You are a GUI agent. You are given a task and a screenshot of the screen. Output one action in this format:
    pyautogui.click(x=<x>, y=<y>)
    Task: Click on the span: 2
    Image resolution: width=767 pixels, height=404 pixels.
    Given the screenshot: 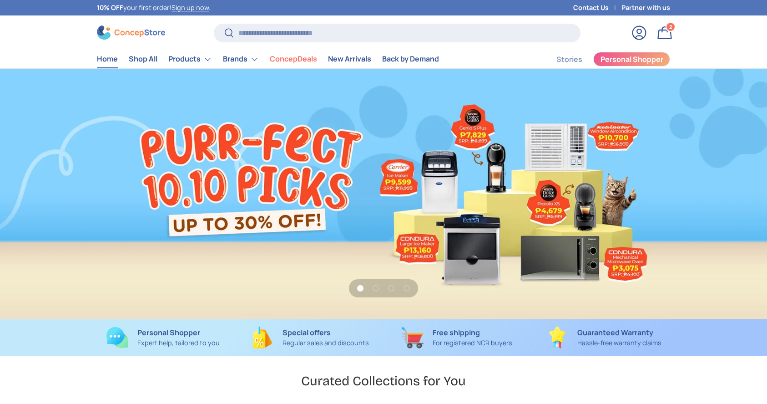 What is the action you would take?
    pyautogui.click(x=671, y=26)
    